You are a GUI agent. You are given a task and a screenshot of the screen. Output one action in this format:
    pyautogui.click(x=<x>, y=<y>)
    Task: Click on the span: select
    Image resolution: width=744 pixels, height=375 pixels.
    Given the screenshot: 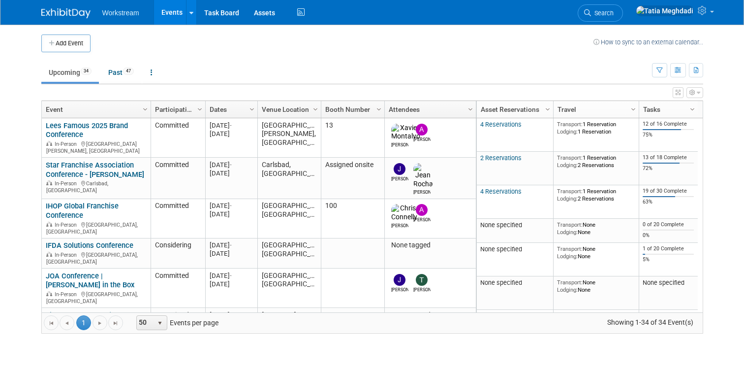 What is the action you would take?
    pyautogui.click(x=160, y=323)
    